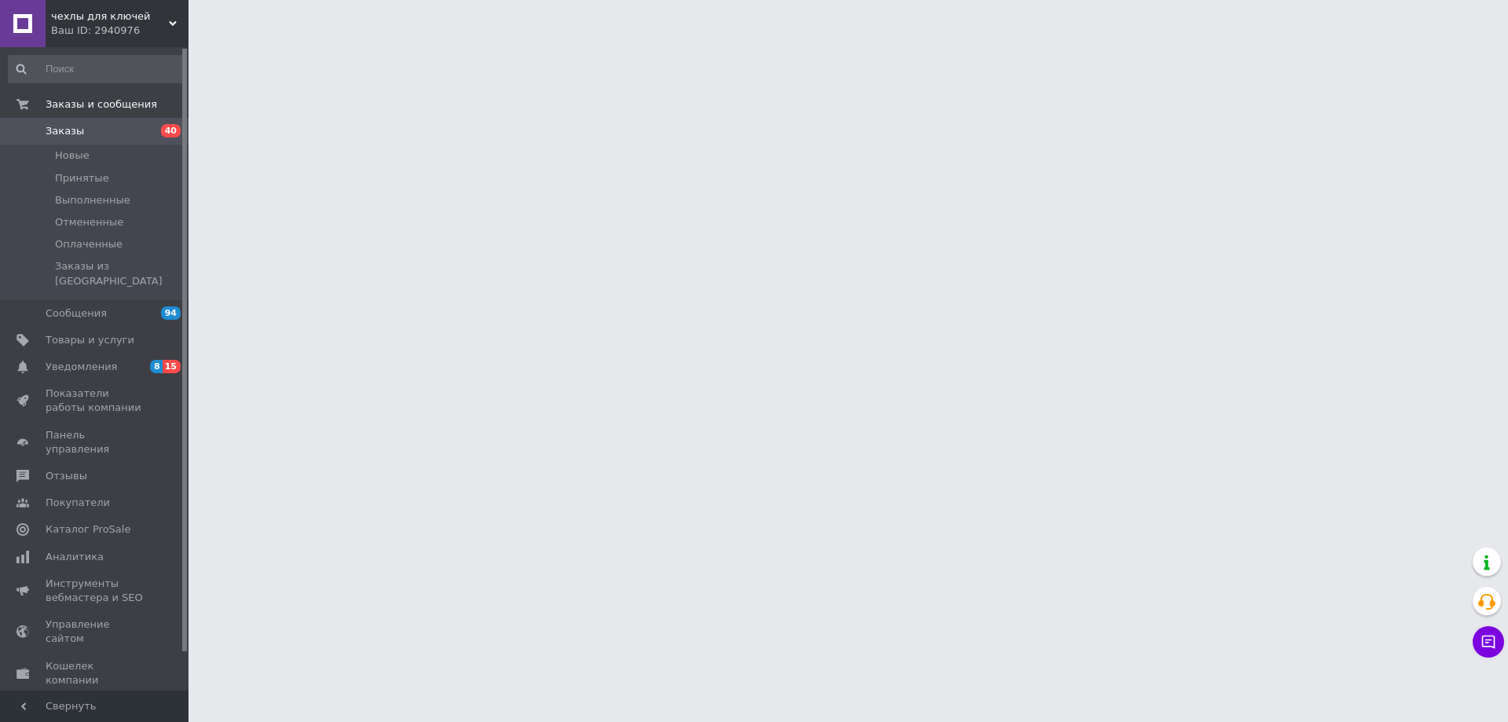  I want to click on span: Заказы, so click(64, 131).